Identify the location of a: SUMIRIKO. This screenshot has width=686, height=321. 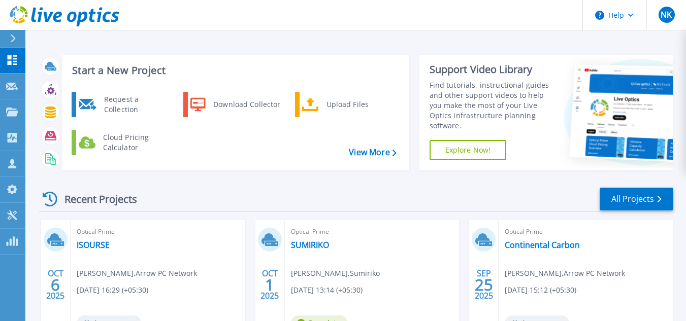
(310, 245).